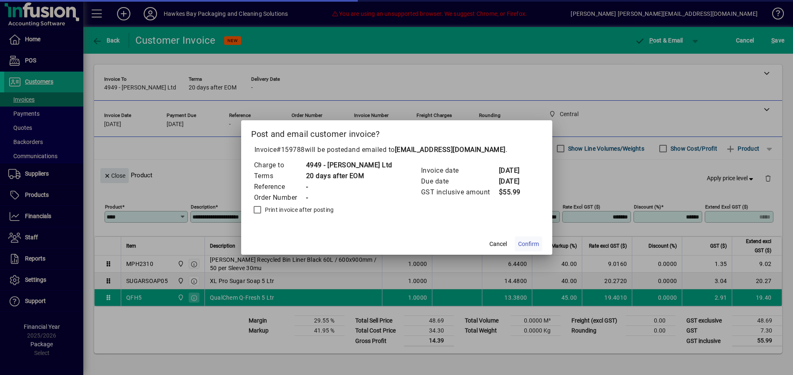  I want to click on button: Confirm, so click(529, 244).